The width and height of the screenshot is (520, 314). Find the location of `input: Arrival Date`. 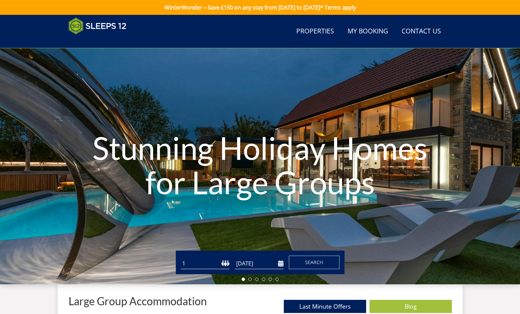

input: Arrival Date is located at coordinates (259, 263).